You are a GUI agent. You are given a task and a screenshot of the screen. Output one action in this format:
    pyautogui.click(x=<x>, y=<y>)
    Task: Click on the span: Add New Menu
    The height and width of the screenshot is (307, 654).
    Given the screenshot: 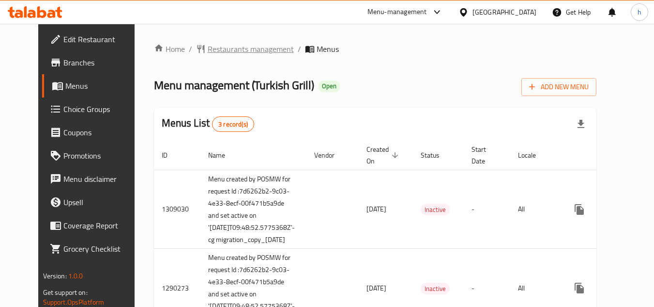 What is the action you would take?
    pyautogui.click(x=559, y=87)
    